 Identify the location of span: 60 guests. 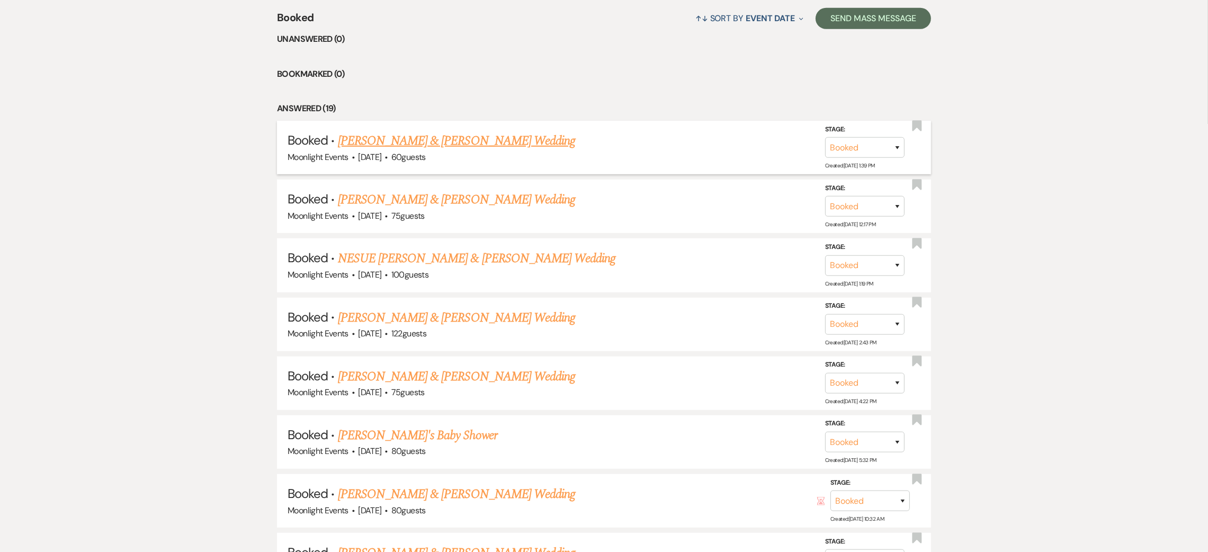
(408, 157).